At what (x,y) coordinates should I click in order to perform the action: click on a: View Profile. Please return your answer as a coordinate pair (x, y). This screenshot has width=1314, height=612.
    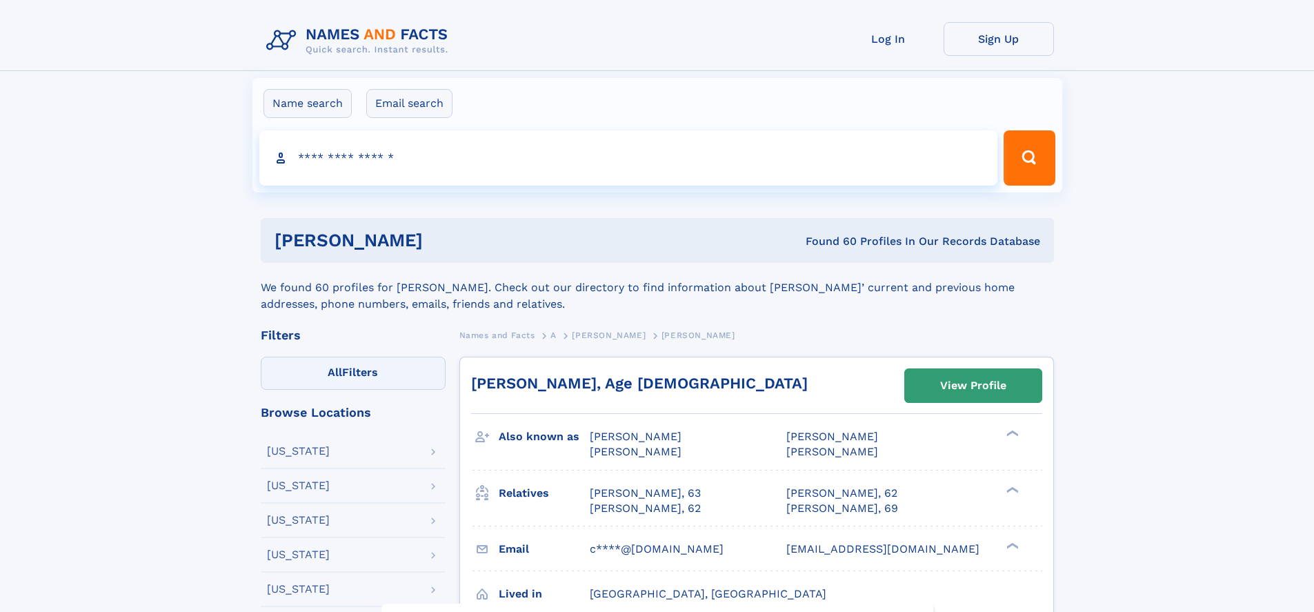
    Looking at the image, I should click on (973, 386).